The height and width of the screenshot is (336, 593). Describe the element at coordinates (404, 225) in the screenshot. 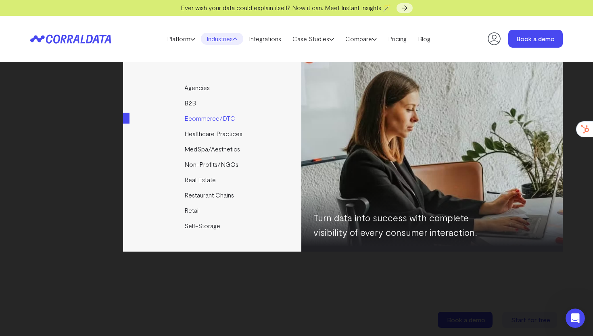

I see `p: Turn data into success with complete visibility of every consumer interaction.` at that location.